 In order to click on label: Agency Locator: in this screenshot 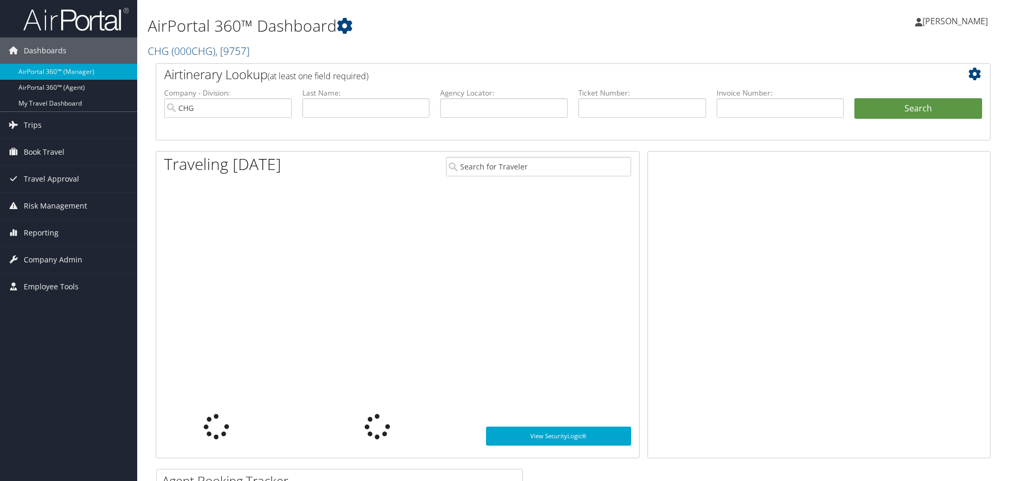, I will do `click(504, 93)`.